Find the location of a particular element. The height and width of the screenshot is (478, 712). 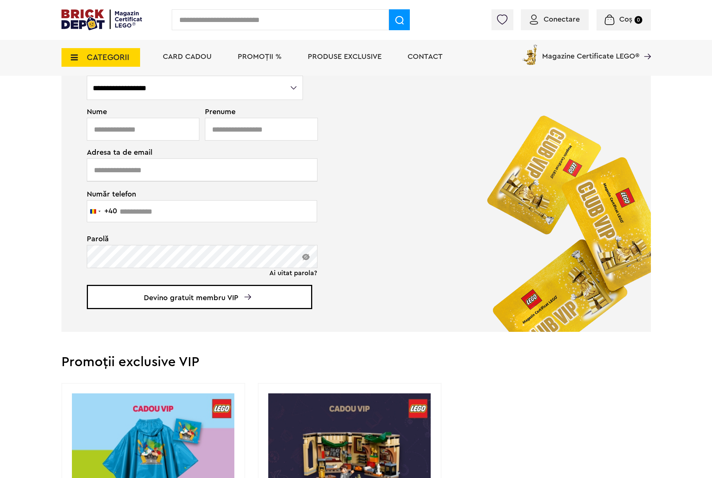

span: Devino gratuit membru VIP is located at coordinates (199, 296).